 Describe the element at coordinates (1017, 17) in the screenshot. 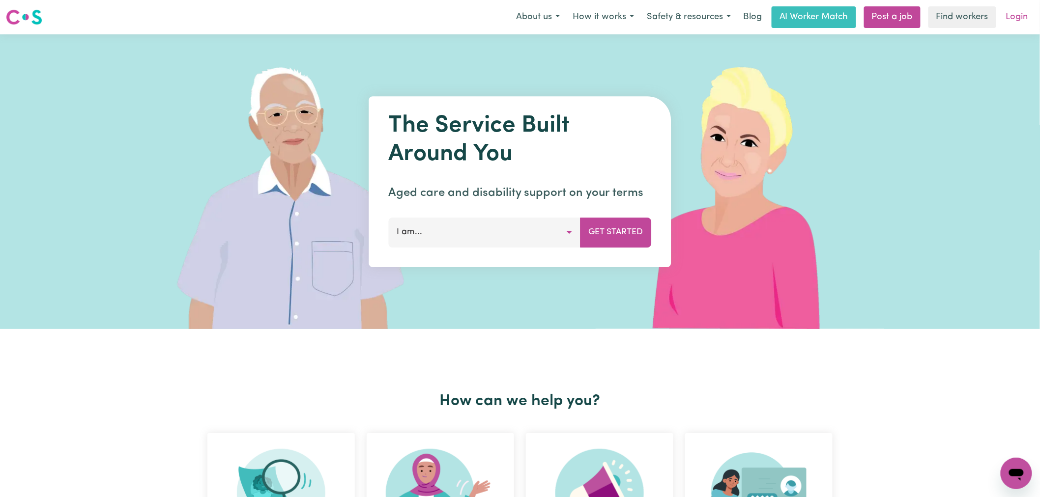

I see `a: Login` at that location.